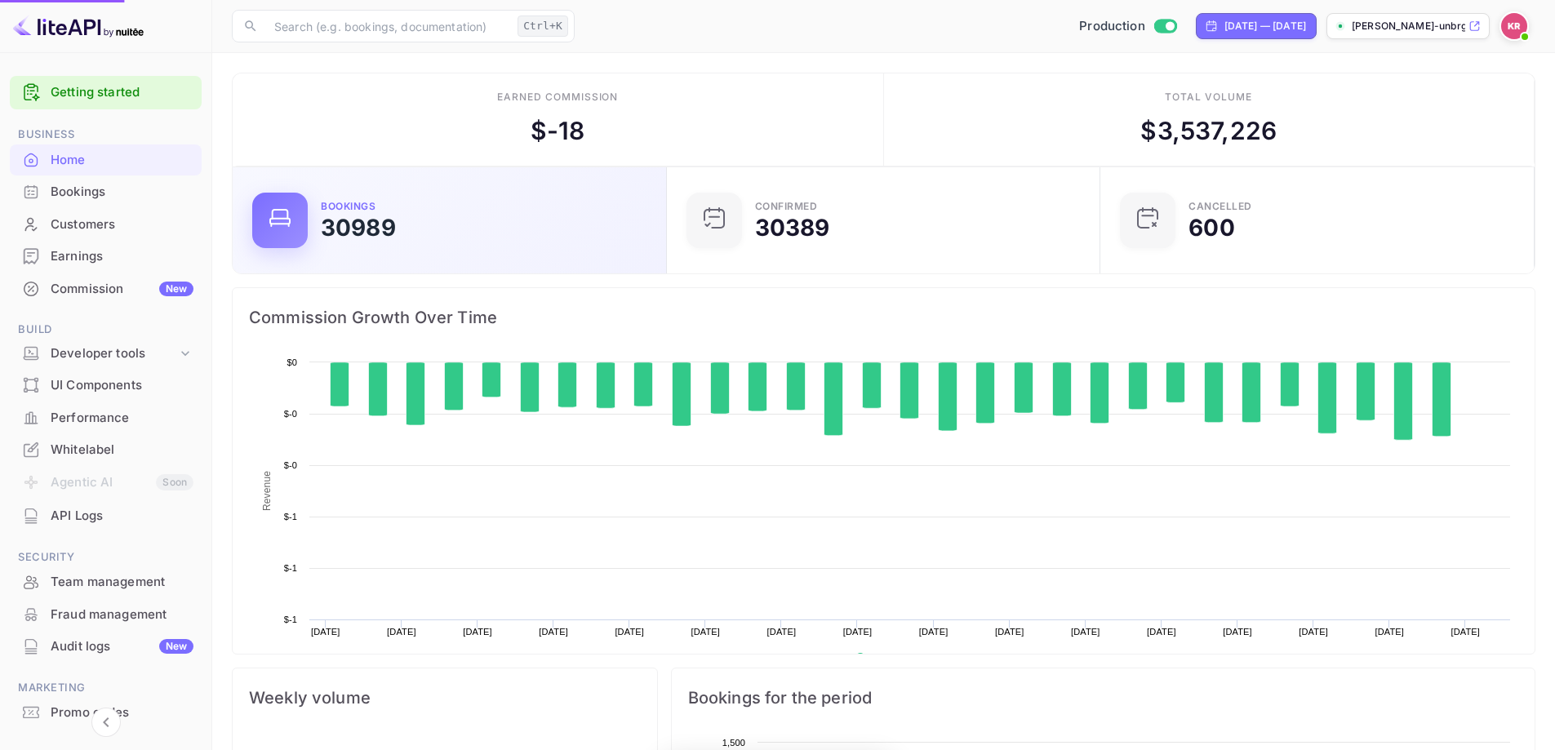 This screenshot has width=1555, height=750. What do you see at coordinates (1208, 131) in the screenshot?
I see `div: $ 3,537,226` at bounding box center [1208, 131].